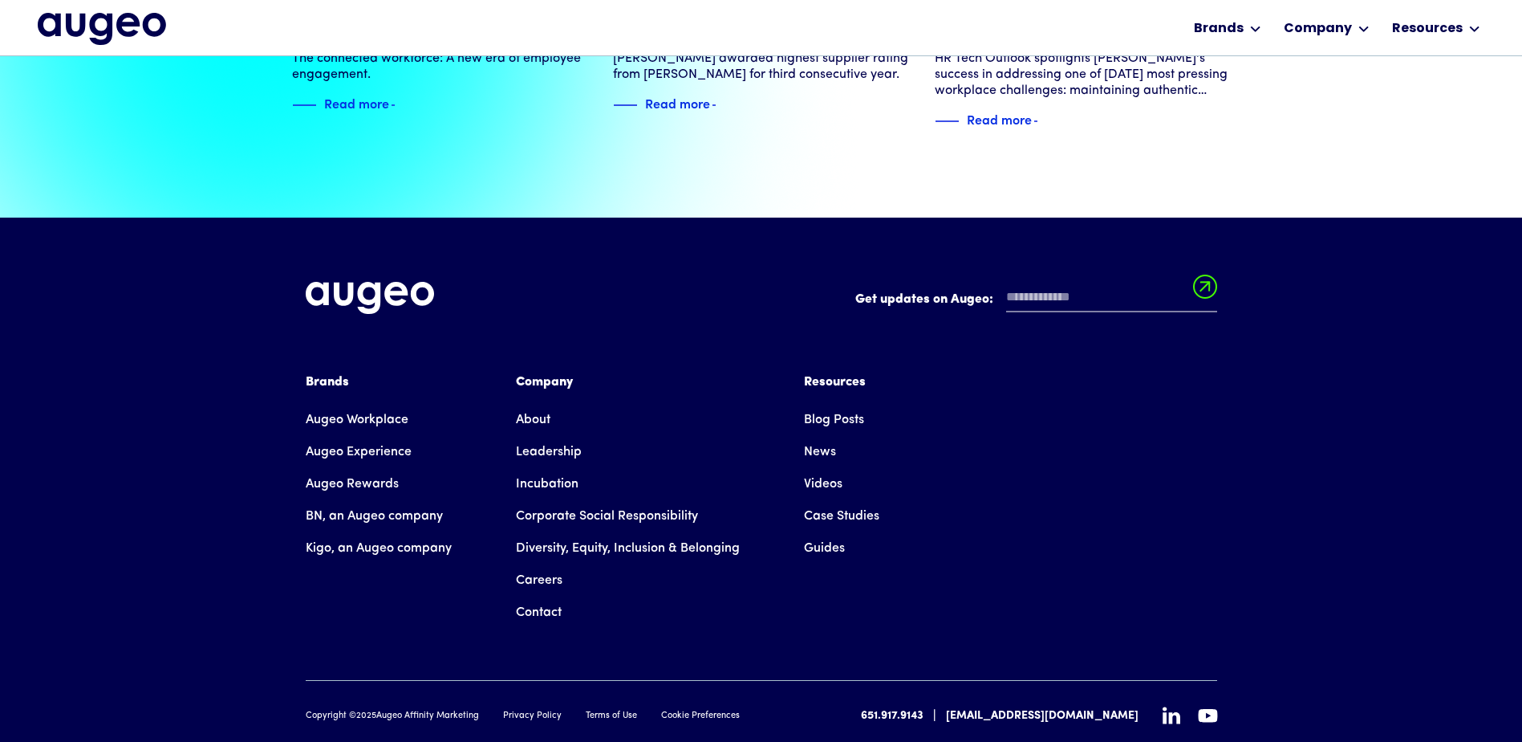  I want to click on a: Careers, so click(539, 580).